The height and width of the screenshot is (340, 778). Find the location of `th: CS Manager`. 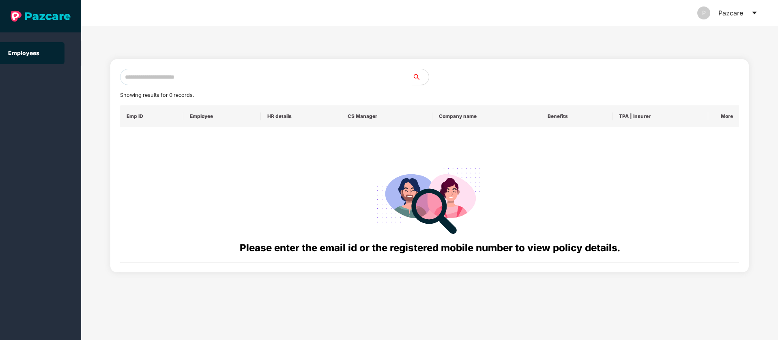

th: CS Manager is located at coordinates (387, 116).